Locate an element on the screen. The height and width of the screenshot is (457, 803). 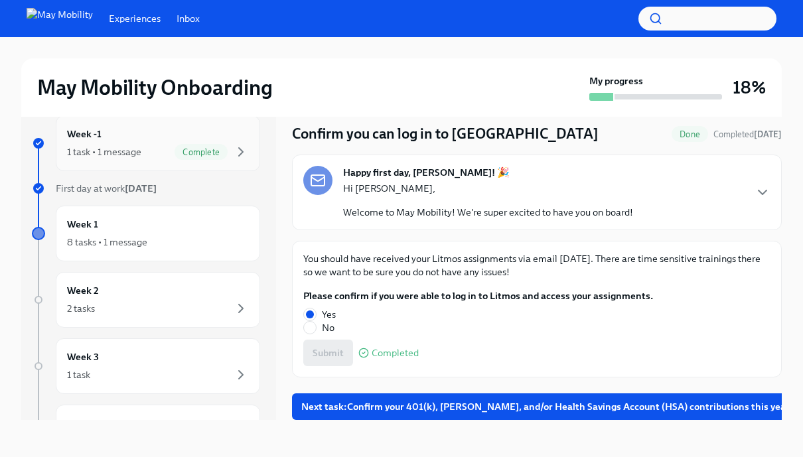
h2: May Mobility Onboarding is located at coordinates (155, 88).